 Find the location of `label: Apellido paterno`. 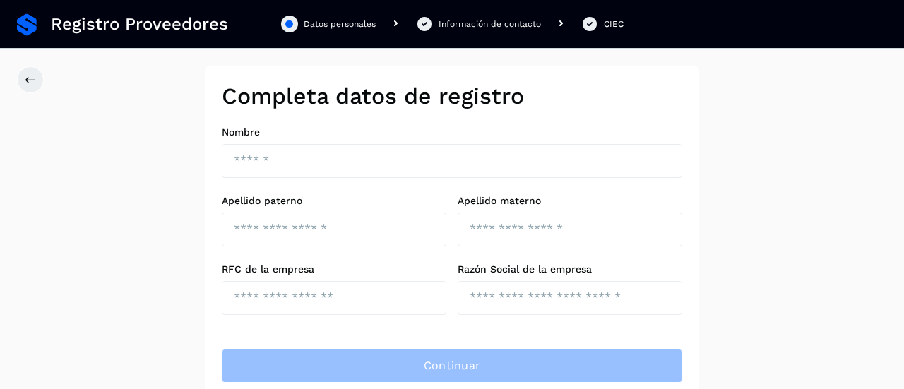

label: Apellido paterno is located at coordinates (334, 201).